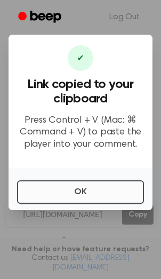 The width and height of the screenshot is (161, 279). What do you see at coordinates (81, 92) in the screenshot?
I see `h3: Link copied to your clipboard` at bounding box center [81, 92].